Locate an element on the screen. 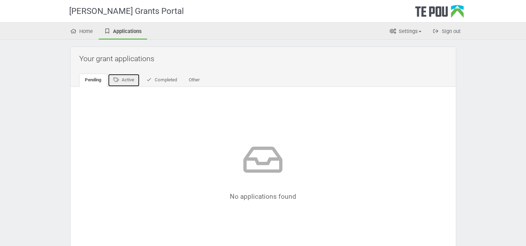 Image resolution: width=526 pixels, height=246 pixels. a: Pending is located at coordinates (93, 80).